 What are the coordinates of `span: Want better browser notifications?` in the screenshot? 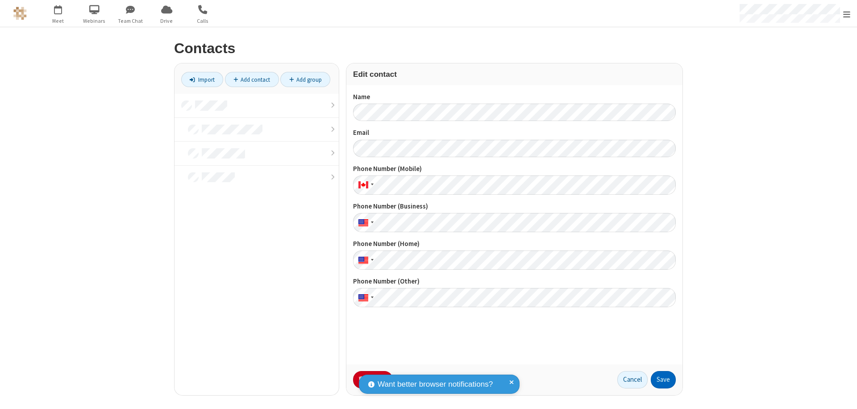 It's located at (435, 384).